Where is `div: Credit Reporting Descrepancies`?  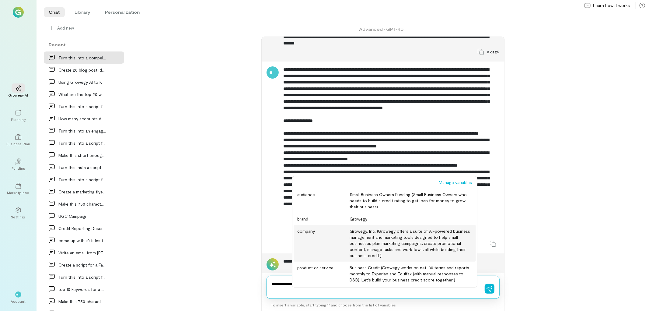 div: Credit Reporting Descrepancies is located at coordinates (82, 228).